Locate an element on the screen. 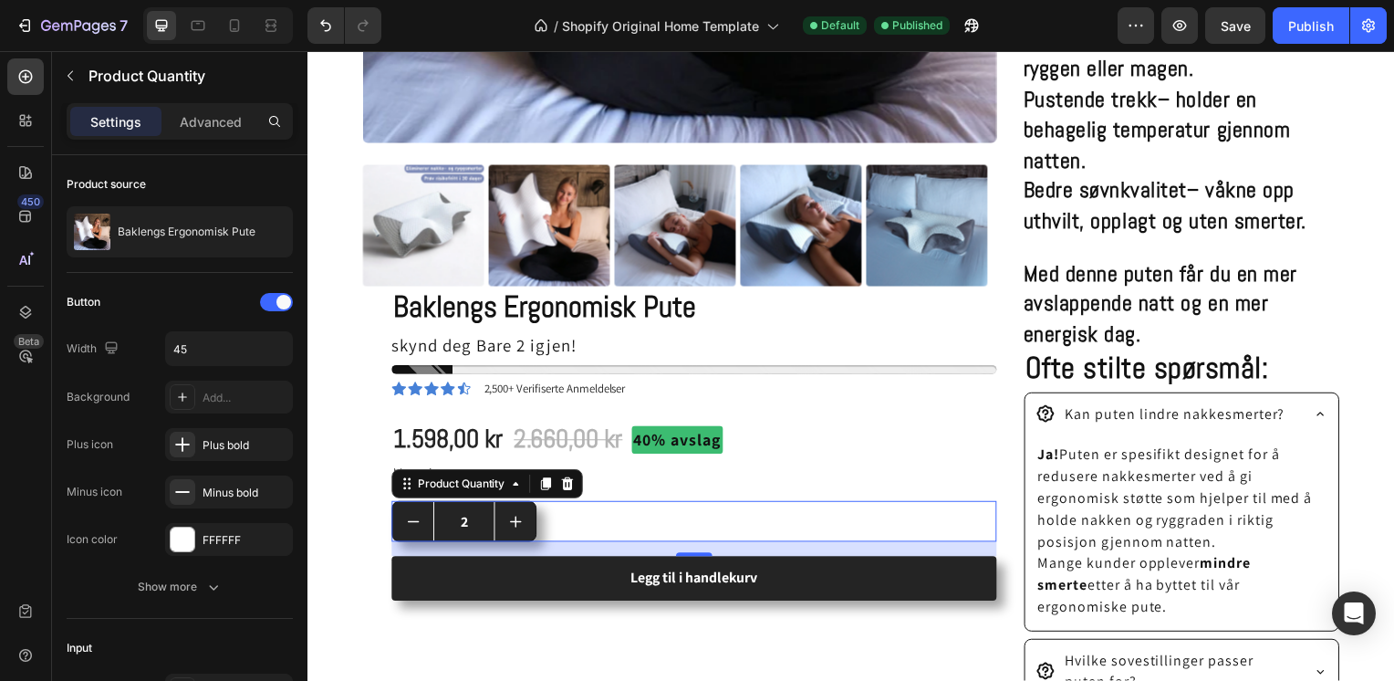  p: Product Quantity is located at coordinates (187, 76).